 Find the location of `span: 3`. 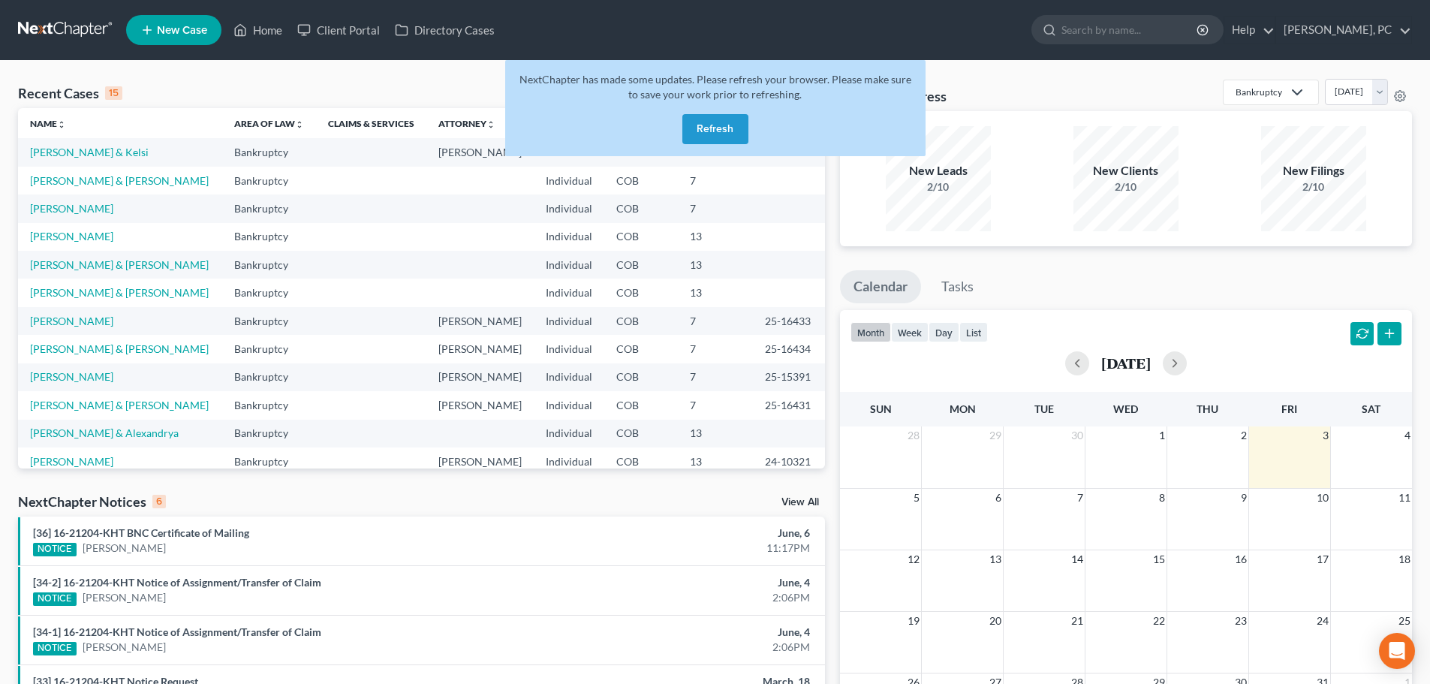

span: 3 is located at coordinates (1326, 435).